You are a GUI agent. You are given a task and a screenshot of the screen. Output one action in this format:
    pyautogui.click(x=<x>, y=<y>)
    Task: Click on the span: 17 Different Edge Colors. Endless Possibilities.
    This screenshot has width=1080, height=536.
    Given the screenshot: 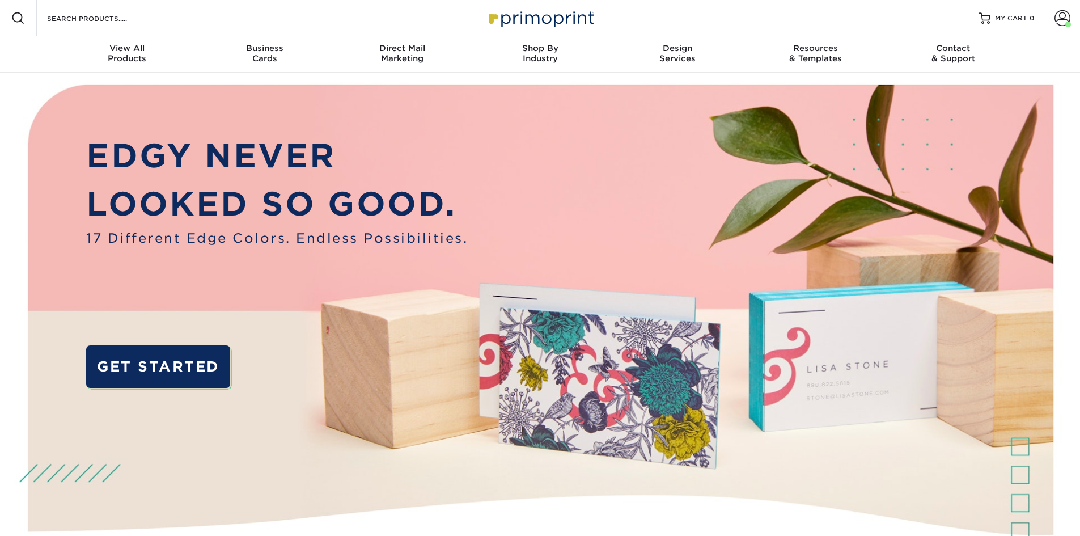 What is the action you would take?
    pyautogui.click(x=277, y=238)
    